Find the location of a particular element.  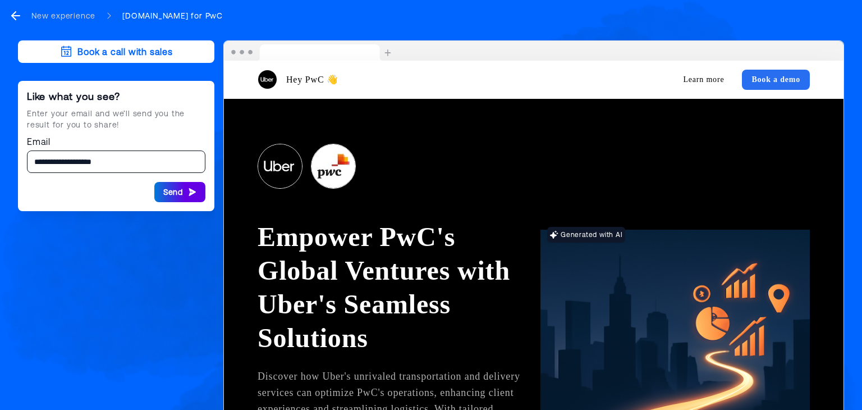

img: Browser topbar is located at coordinates (310, 51).